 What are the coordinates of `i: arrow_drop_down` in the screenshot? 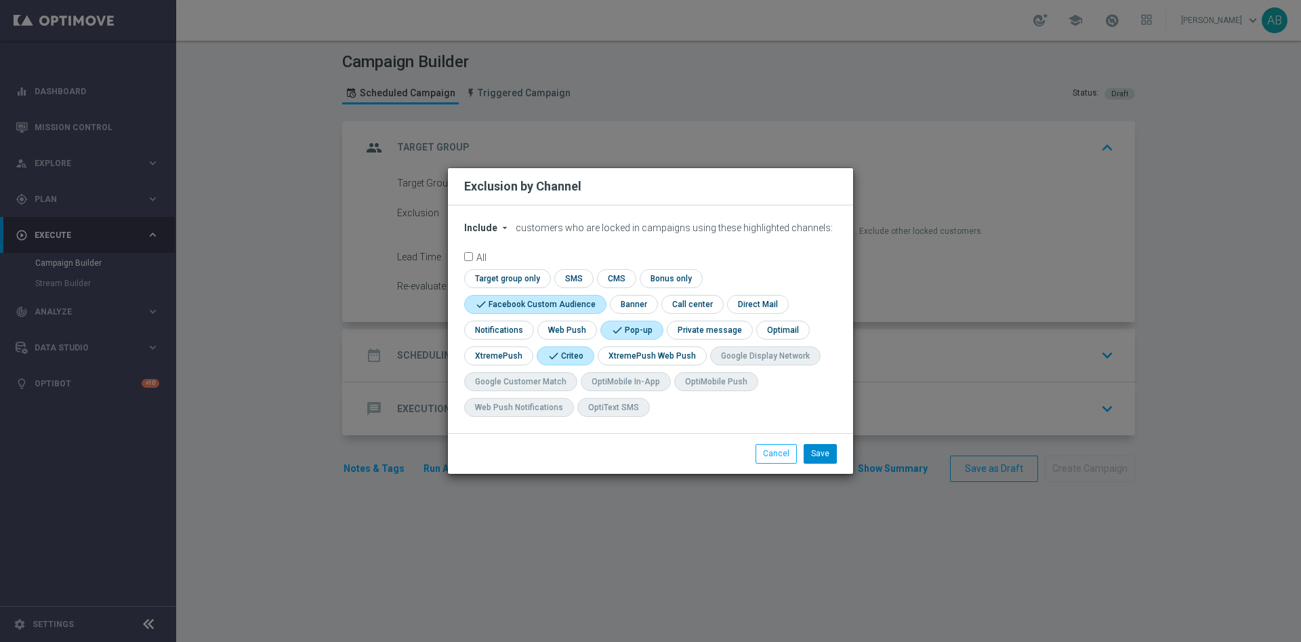 It's located at (505, 228).